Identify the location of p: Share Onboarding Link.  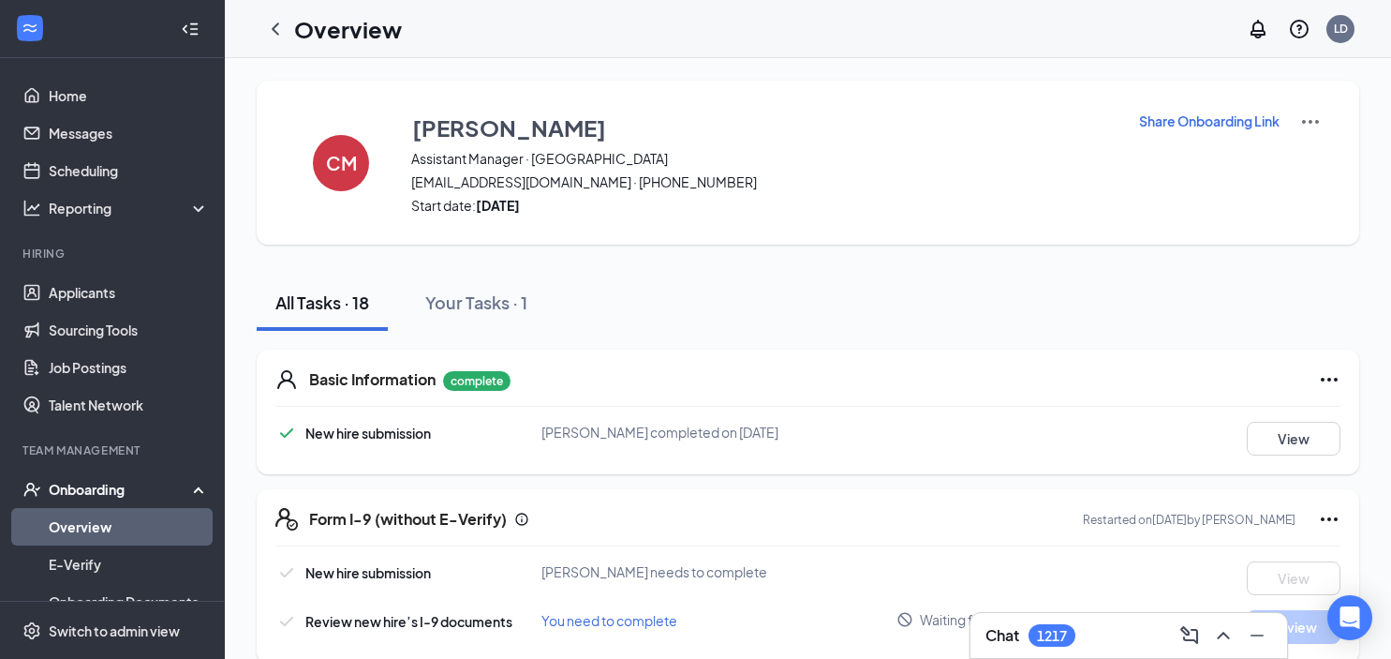
(1210, 121).